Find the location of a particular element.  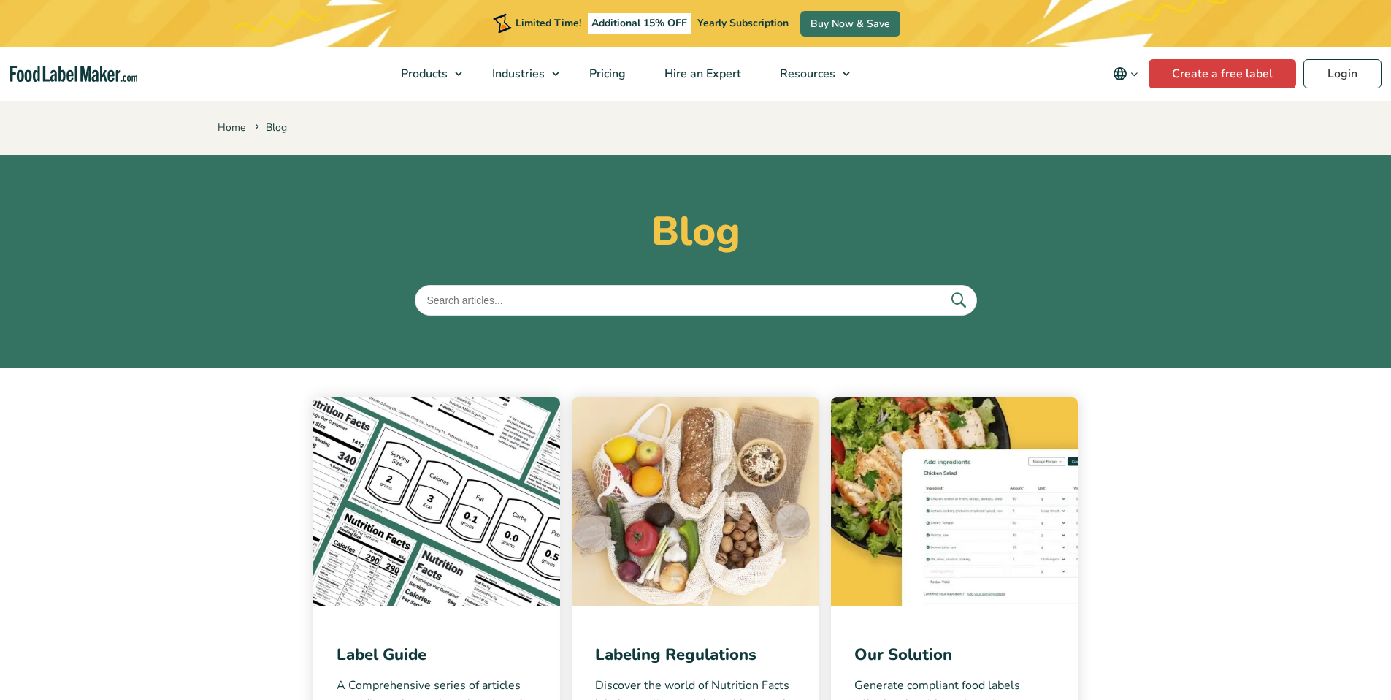

span: Yearly Subscription is located at coordinates (743, 23).